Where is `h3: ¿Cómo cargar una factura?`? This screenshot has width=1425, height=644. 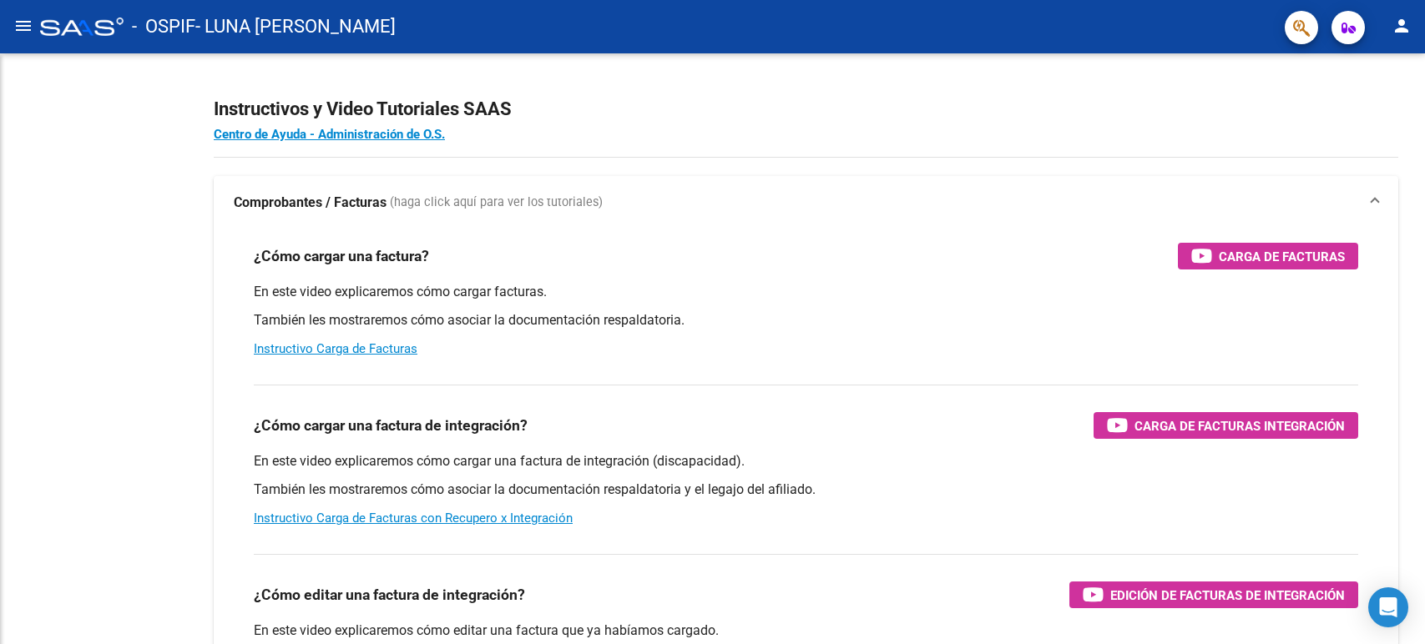
h3: ¿Cómo cargar una factura? is located at coordinates (341, 256).